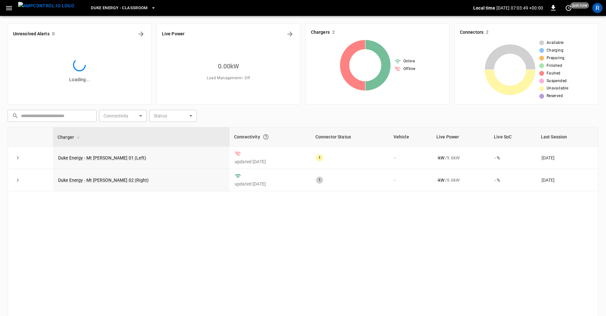  I want to click on span: Suspended, so click(557, 81).